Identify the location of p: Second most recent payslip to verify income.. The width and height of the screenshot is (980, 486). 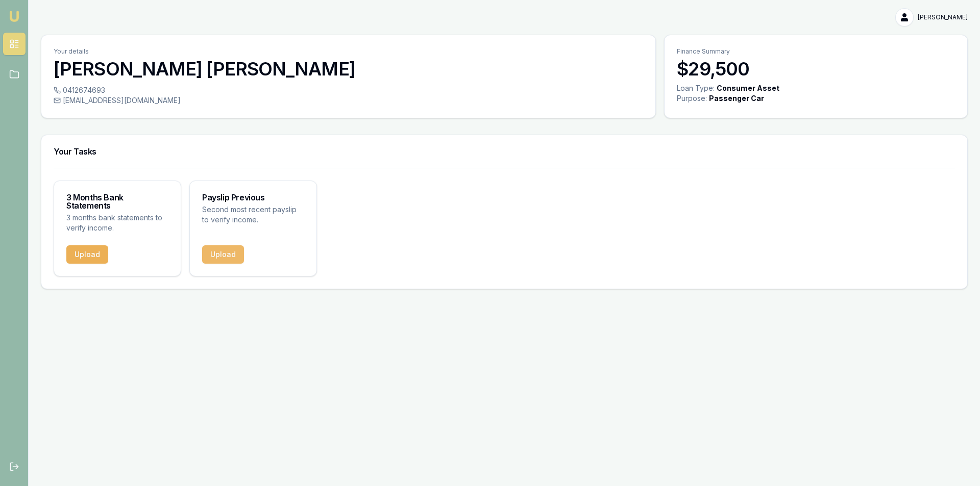
(253, 215).